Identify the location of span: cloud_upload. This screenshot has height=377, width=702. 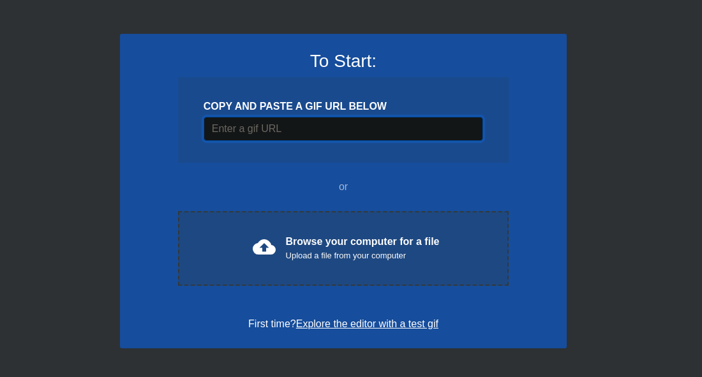
(264, 247).